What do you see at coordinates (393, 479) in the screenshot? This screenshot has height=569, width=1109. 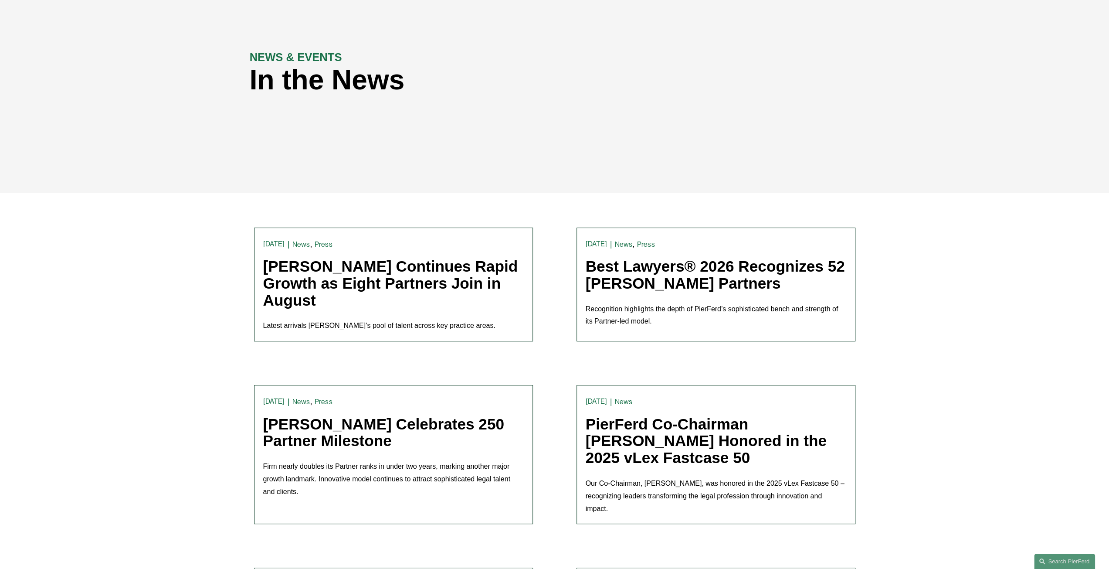 I see `p: Firm nearly doubles its Partner ranks in under two years, marking another major growth landmark. ...` at bounding box center [393, 479].